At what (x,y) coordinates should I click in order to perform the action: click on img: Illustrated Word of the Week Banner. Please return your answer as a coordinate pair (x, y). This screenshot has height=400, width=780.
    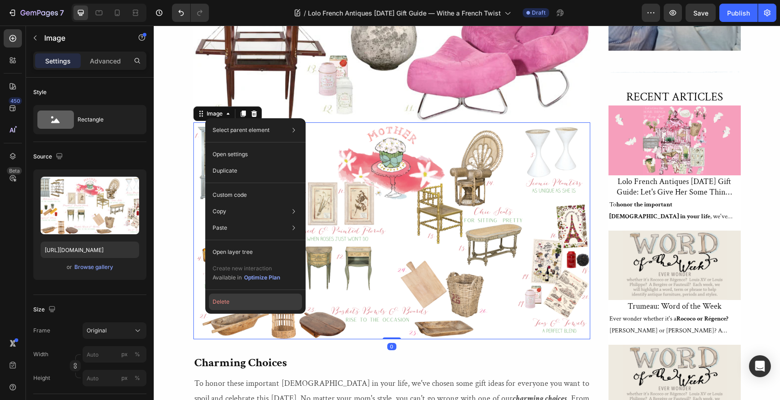
    Looking at the image, I should click on (521, 353).